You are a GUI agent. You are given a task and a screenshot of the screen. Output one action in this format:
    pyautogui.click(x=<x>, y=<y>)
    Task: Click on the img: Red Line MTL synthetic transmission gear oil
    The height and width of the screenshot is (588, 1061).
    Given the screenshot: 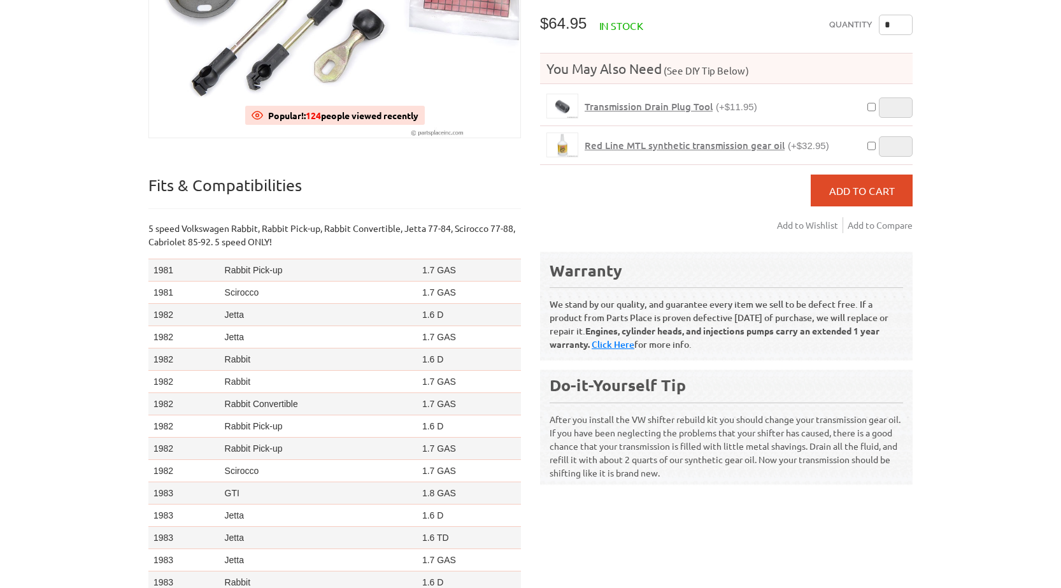 What is the action you would take?
    pyautogui.click(x=562, y=145)
    